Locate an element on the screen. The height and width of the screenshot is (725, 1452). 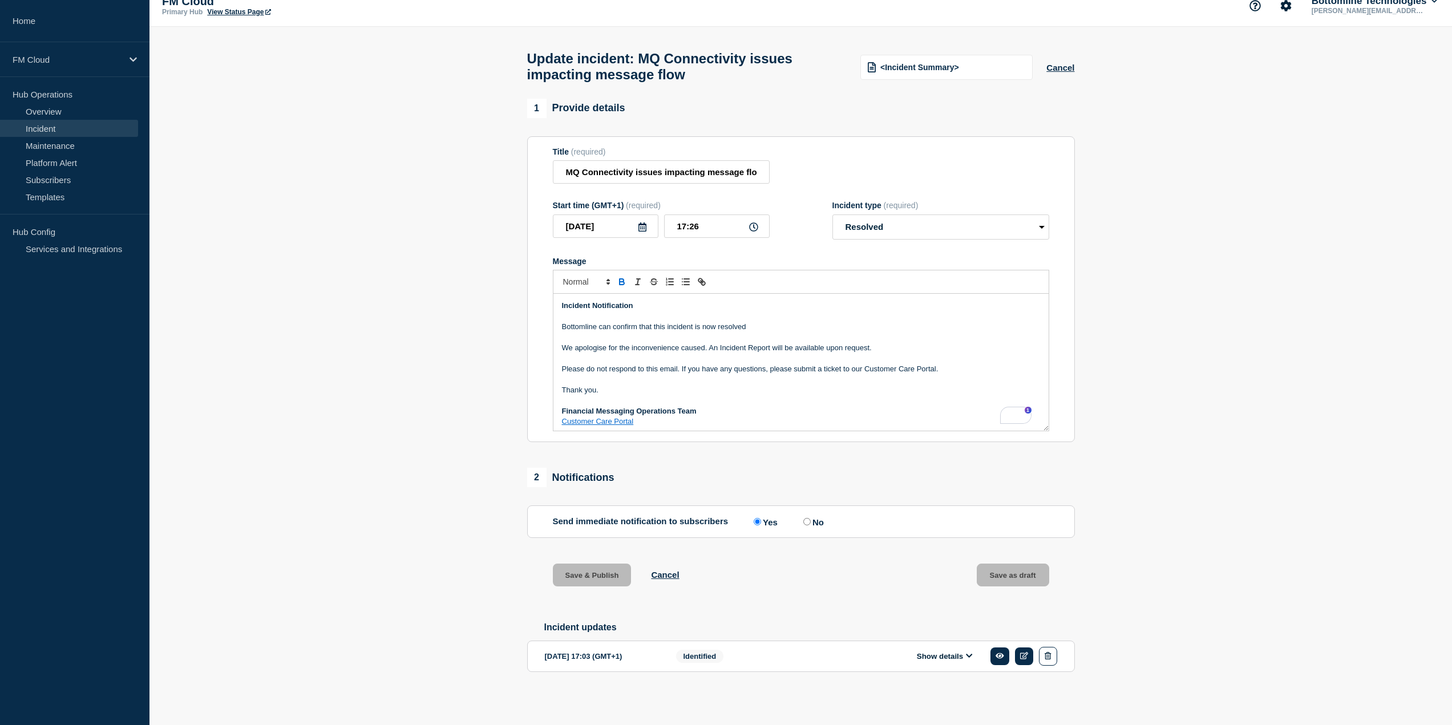
select: Incident type is located at coordinates (941, 227).